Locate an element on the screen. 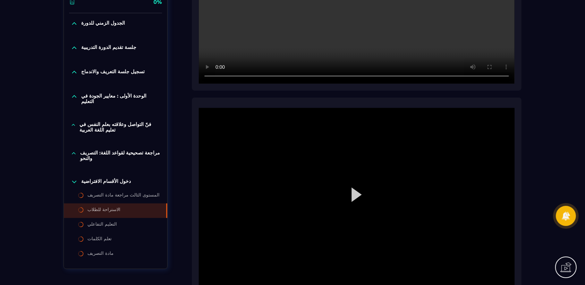  div: مادة التصريف is located at coordinates (100, 254).